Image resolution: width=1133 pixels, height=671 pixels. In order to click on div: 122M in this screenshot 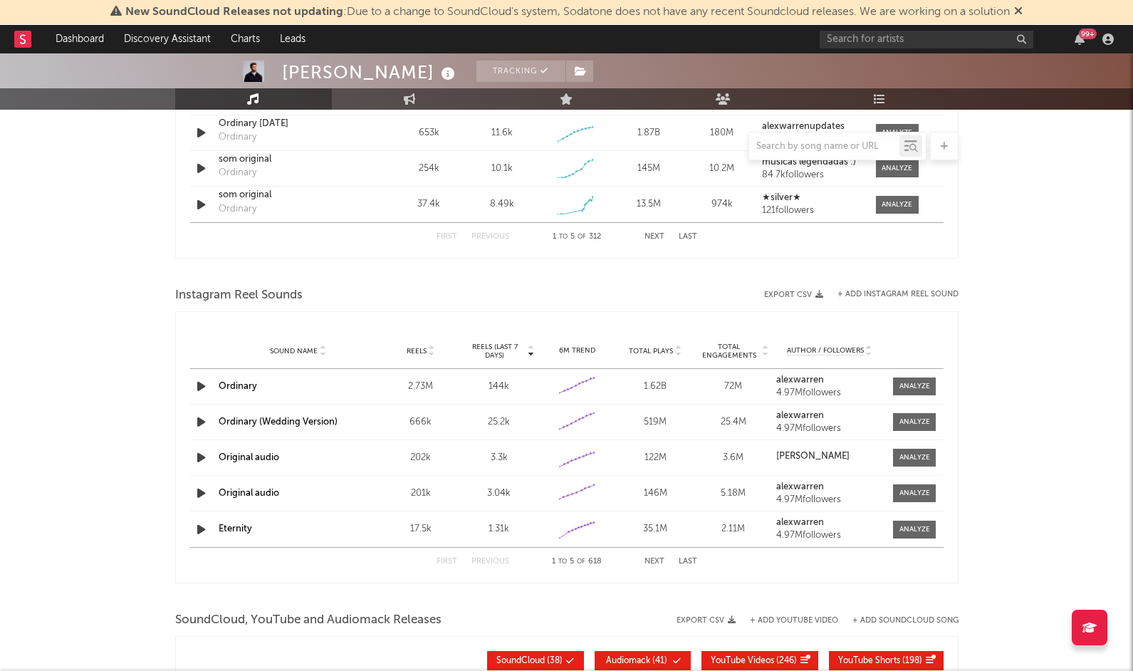, I will do `click(655, 458)`.